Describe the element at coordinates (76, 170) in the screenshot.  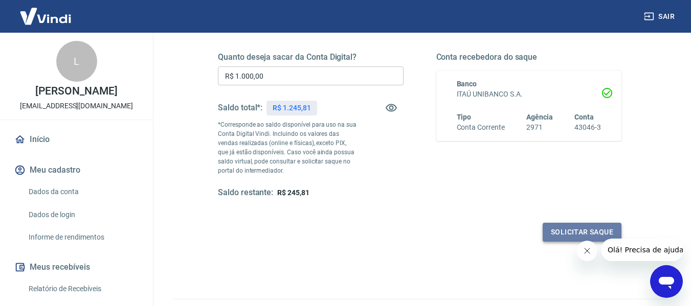
I see `button: Meu cadastro` at that location.